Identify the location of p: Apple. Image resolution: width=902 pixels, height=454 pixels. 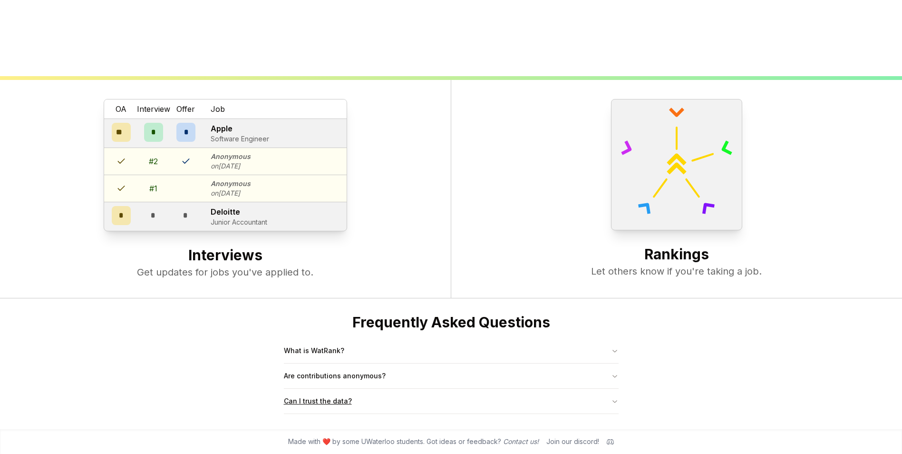
(240, 128).